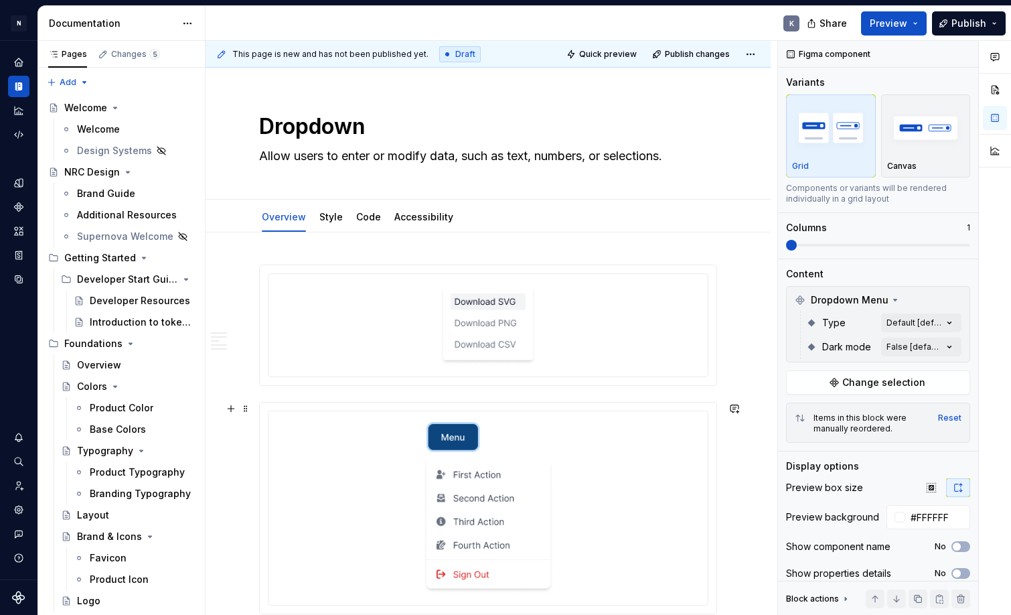 Image resolution: width=1011 pixels, height=615 pixels. I want to click on div: Product Color, so click(121, 408).